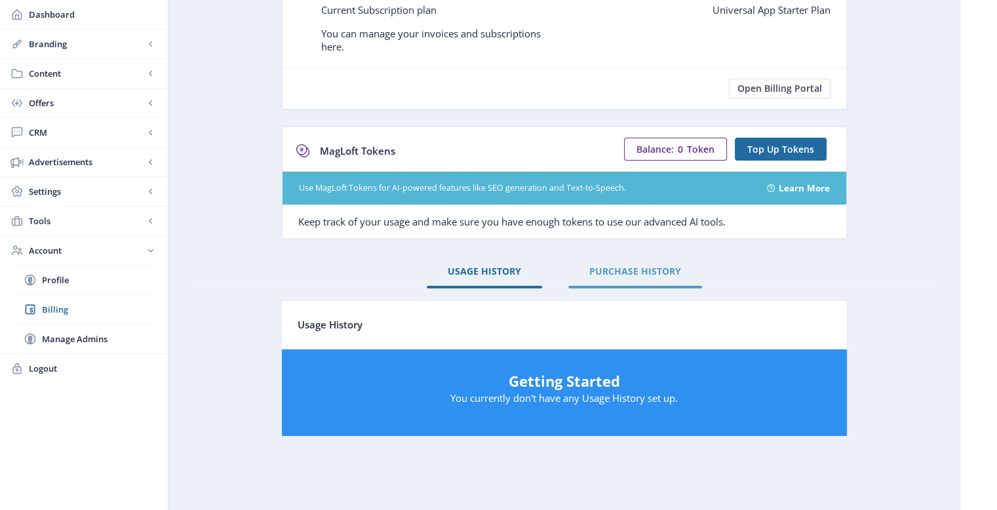  Describe the element at coordinates (564, 381) in the screenshot. I see `h5: Getting Started` at that location.